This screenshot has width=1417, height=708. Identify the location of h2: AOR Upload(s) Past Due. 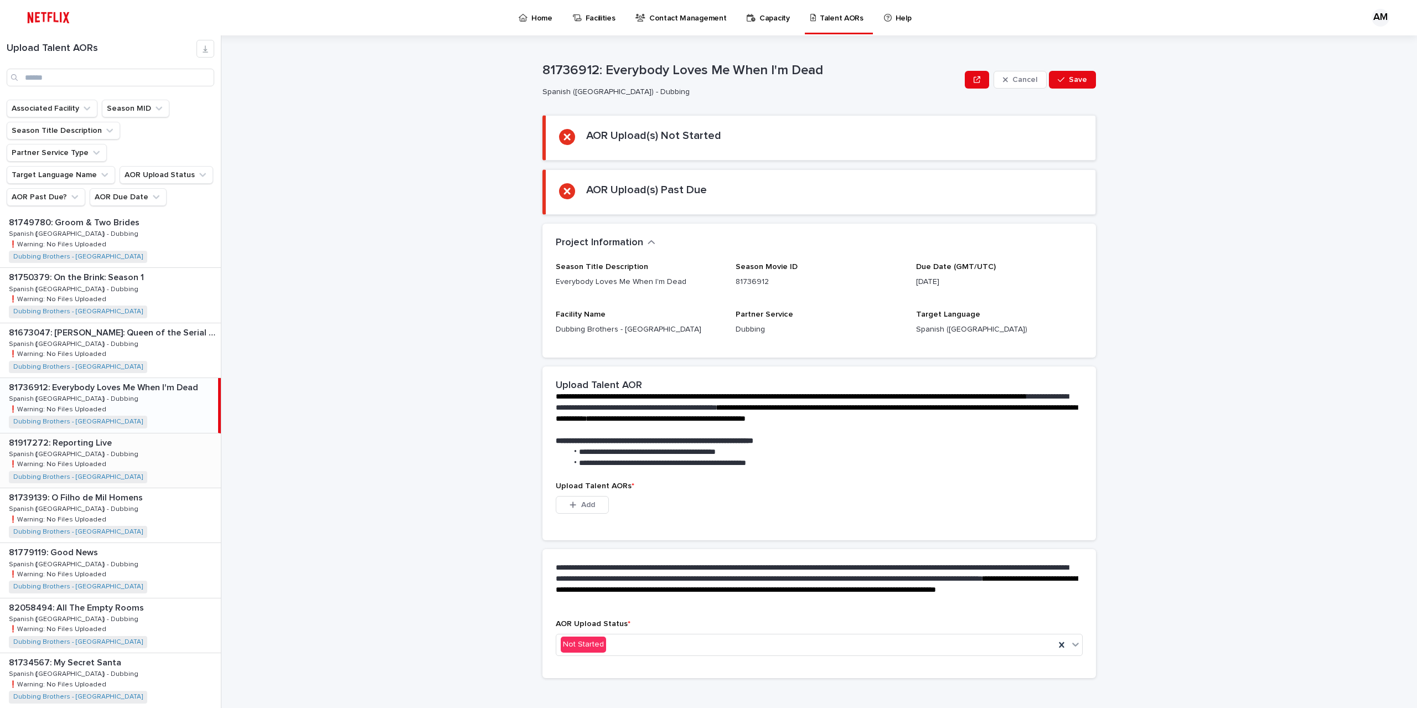
(647, 190).